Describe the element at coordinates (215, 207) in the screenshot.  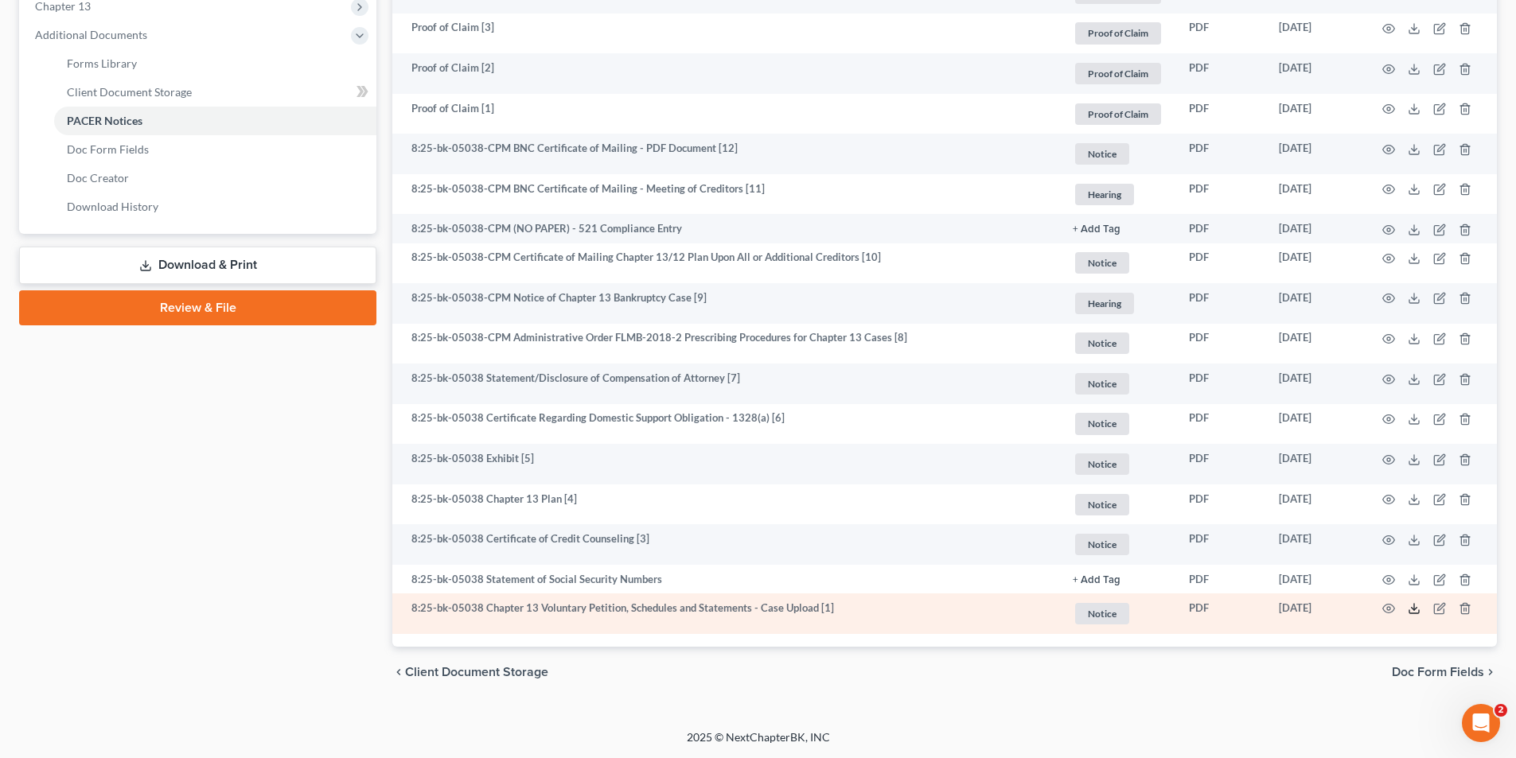
I see `a: Download History` at that location.